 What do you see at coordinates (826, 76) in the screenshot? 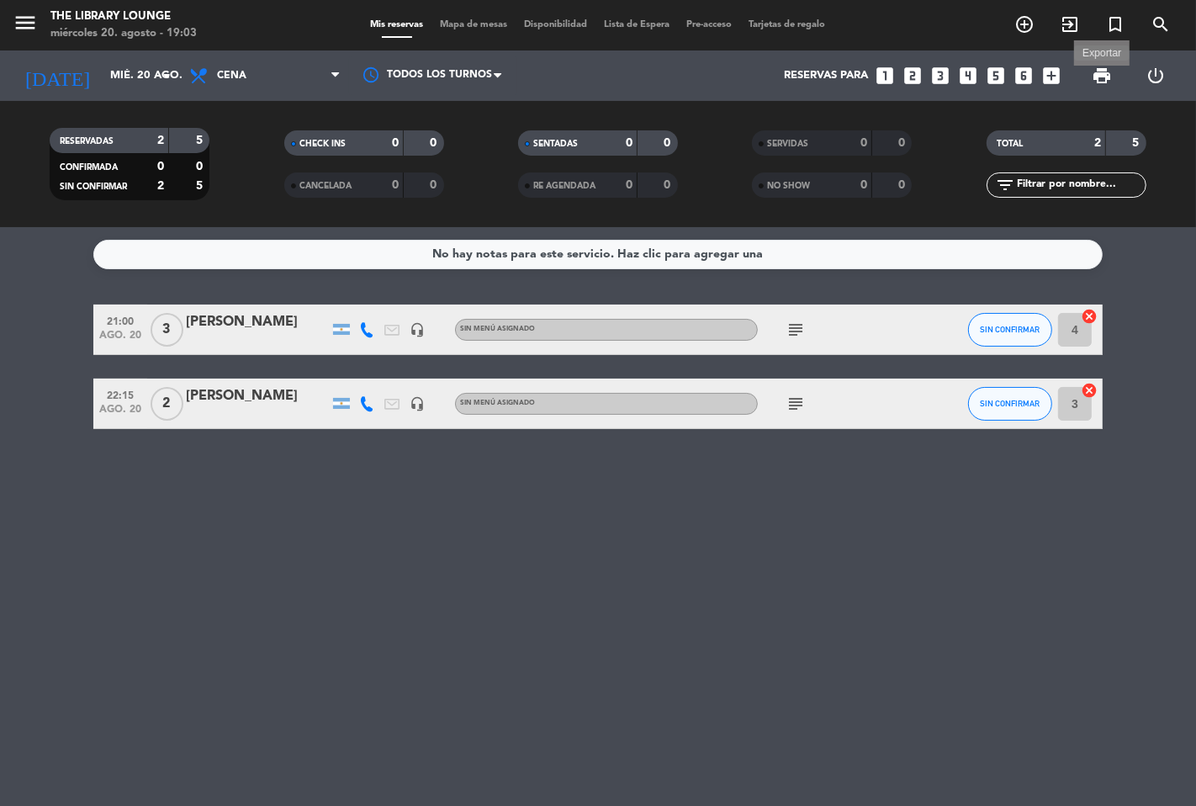
I see `span: Reservas para` at bounding box center [826, 76].